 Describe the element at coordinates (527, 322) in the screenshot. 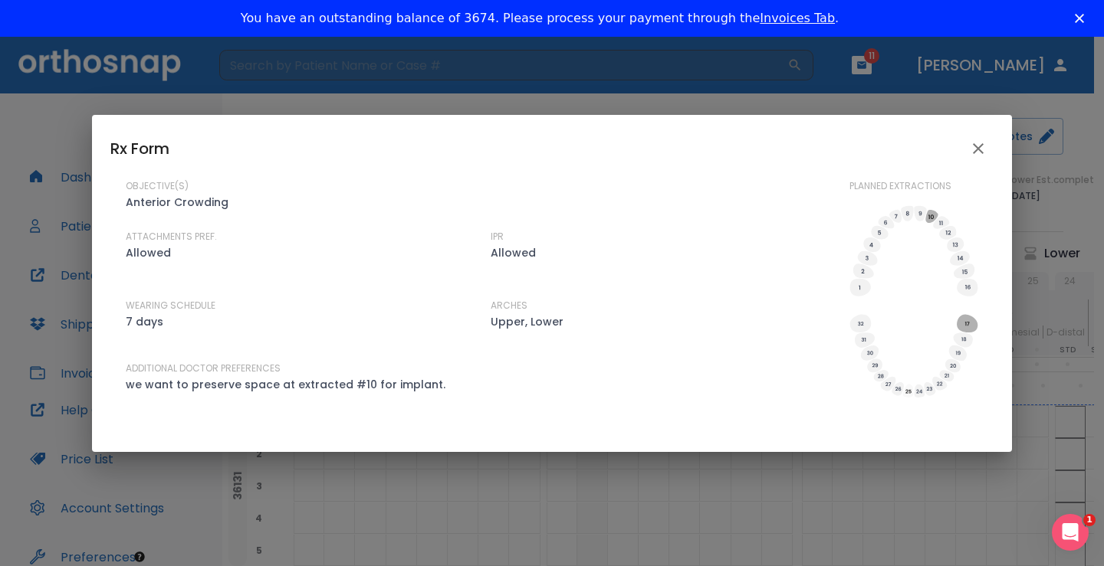

I see `p: Upper, Lower` at that location.